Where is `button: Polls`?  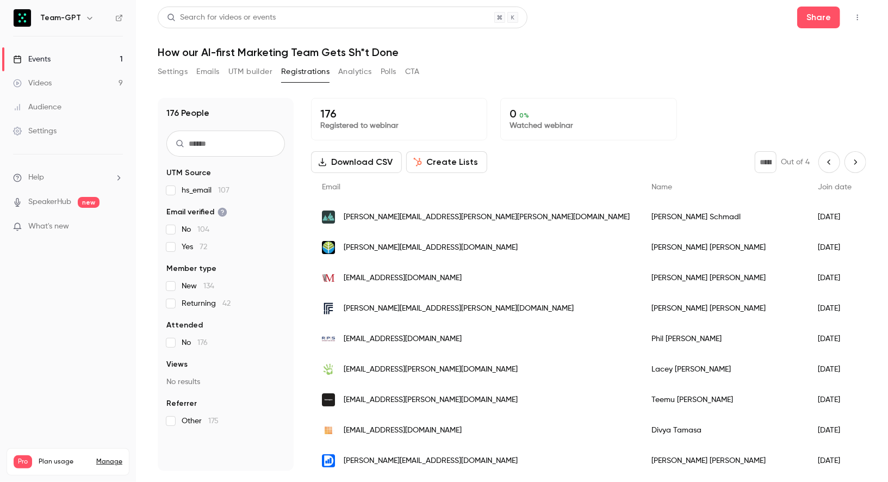 button: Polls is located at coordinates (388, 72).